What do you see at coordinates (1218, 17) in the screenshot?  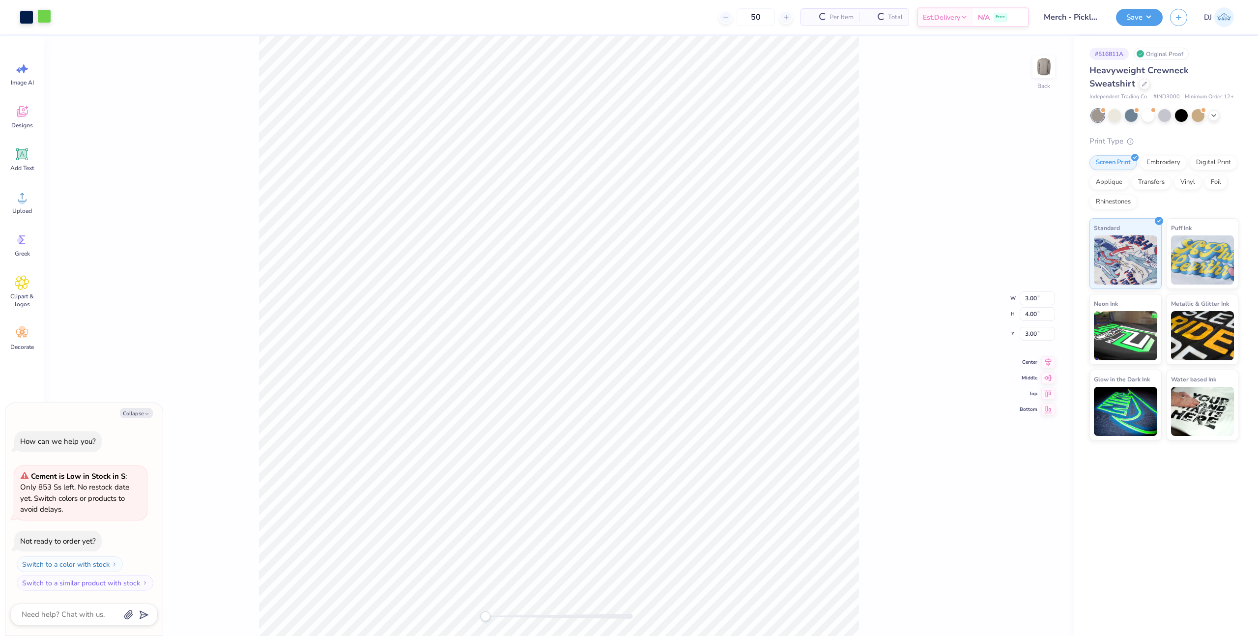 I see `a: DJ` at bounding box center [1218, 17].